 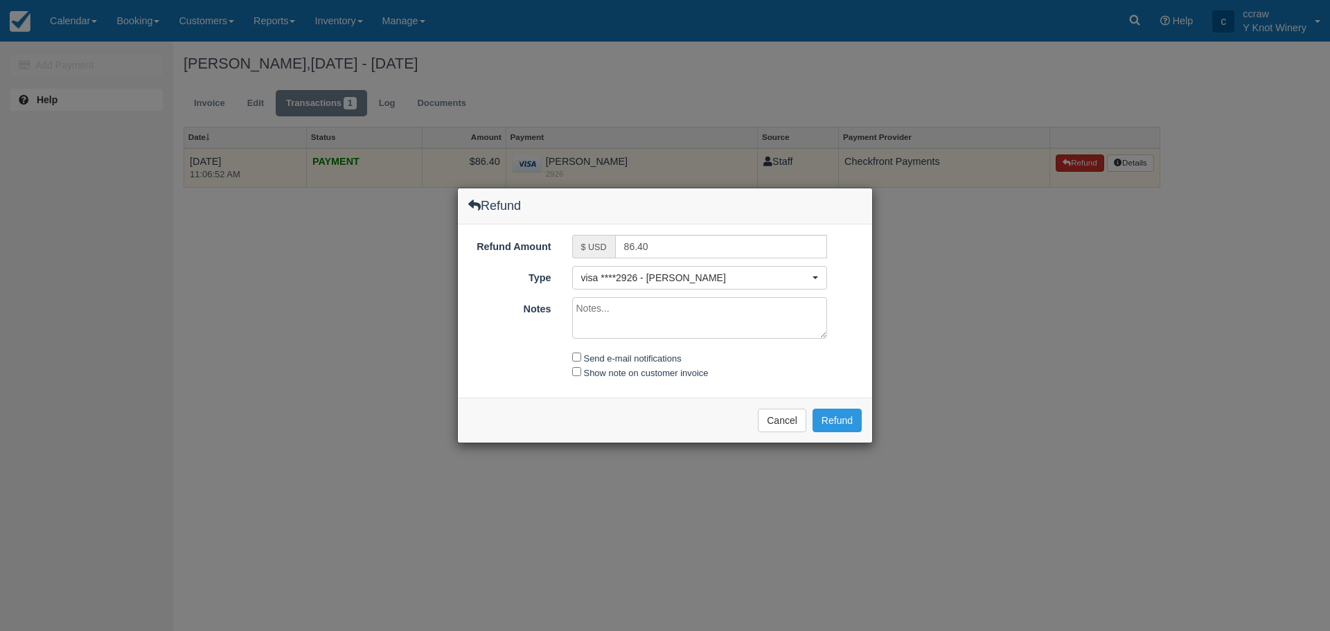 What do you see at coordinates (495, 206) in the screenshot?
I see `h4: Refund` at bounding box center [495, 206].